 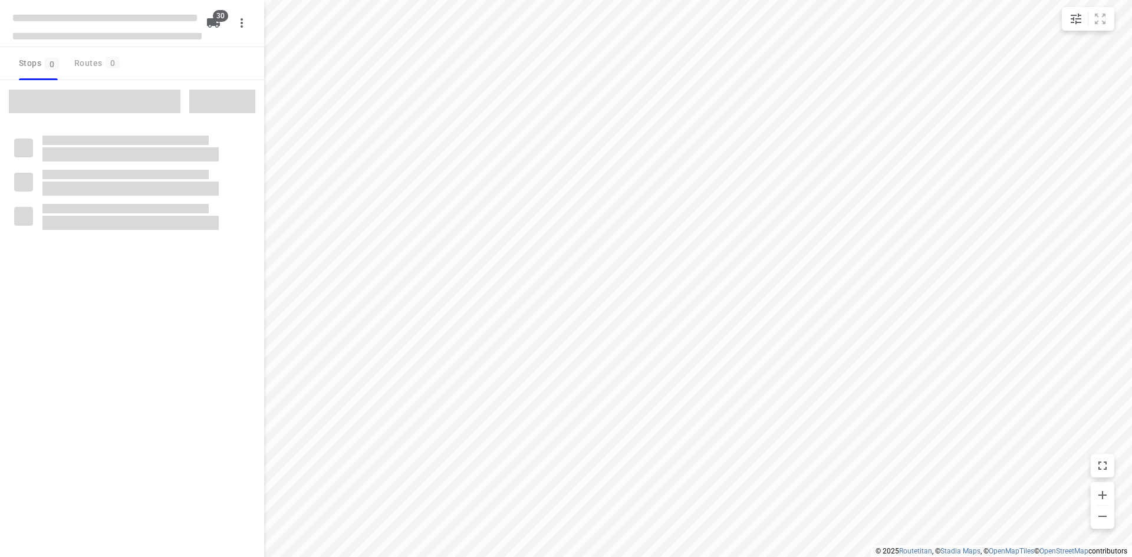 I want to click on a: Routetitan, so click(x=915, y=551).